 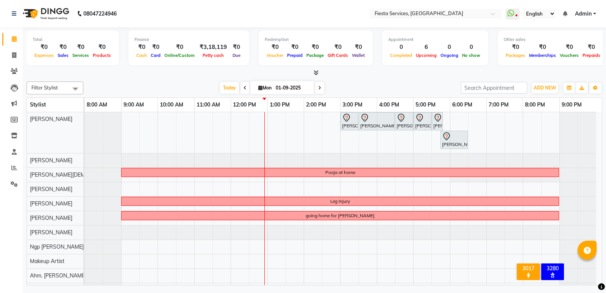 I want to click on a: 3:00 PM, so click(x=352, y=104).